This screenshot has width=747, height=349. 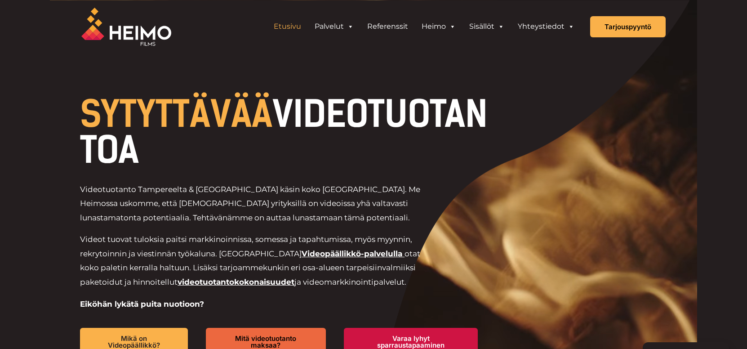 What do you see at coordinates (142, 304) in the screenshot?
I see `strong: Eiköhän lykätä puita nuotioon?` at bounding box center [142, 304].